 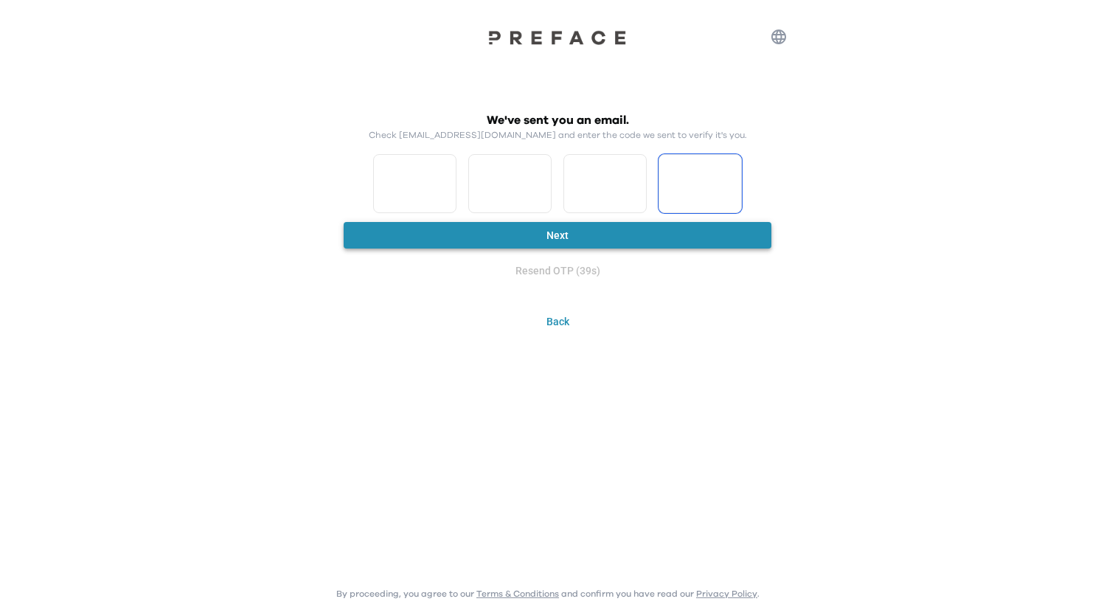 What do you see at coordinates (510, 184) in the screenshot?
I see `input: Please enter OTP character 2` at bounding box center [510, 184].